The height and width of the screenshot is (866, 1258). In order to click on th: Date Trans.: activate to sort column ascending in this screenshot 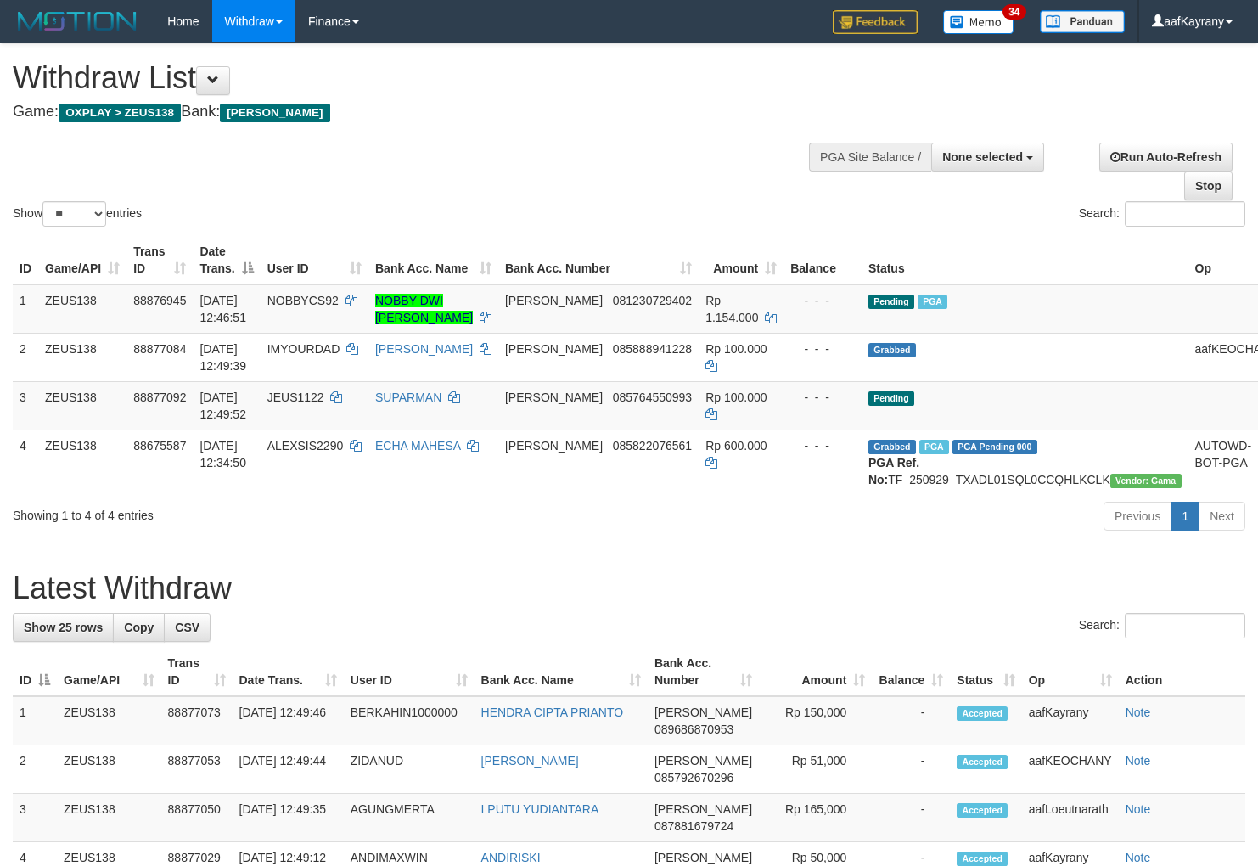, I will do `click(288, 671)`.